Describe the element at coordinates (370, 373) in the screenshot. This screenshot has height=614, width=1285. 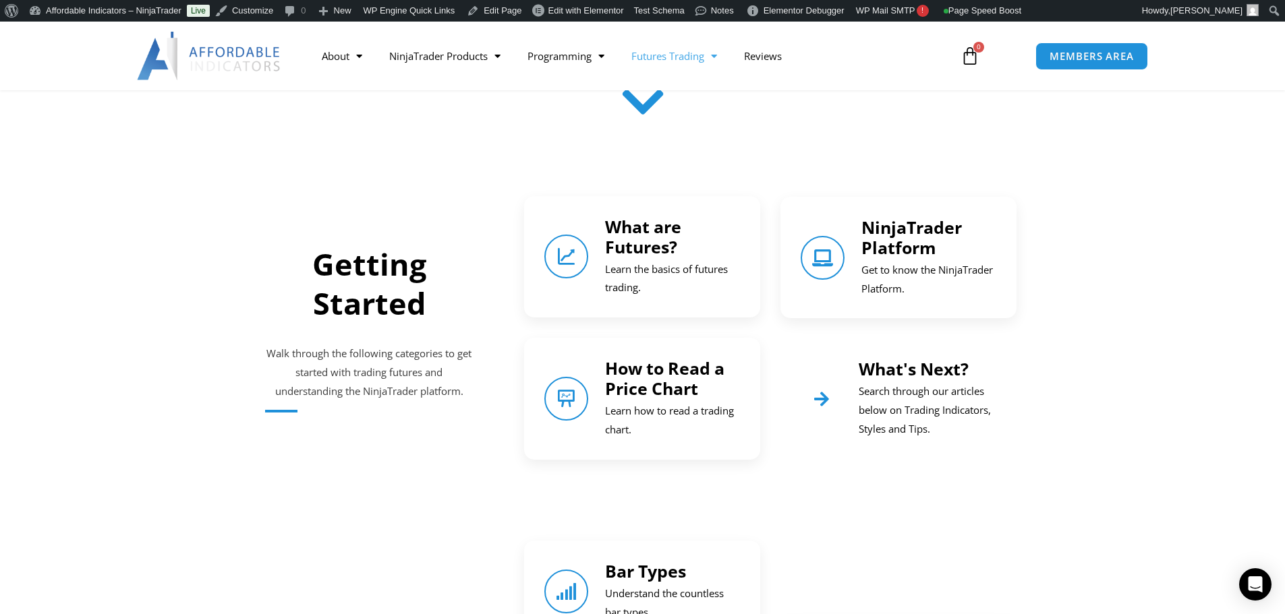
I see `p: Walk through the following categories to get started with trading futures and understanding the N...` at that location.